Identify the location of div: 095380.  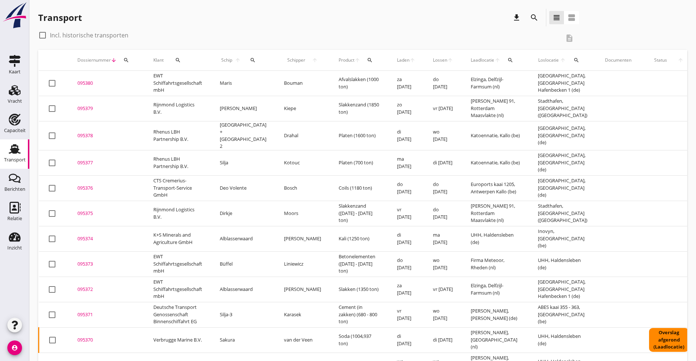
(106, 83).